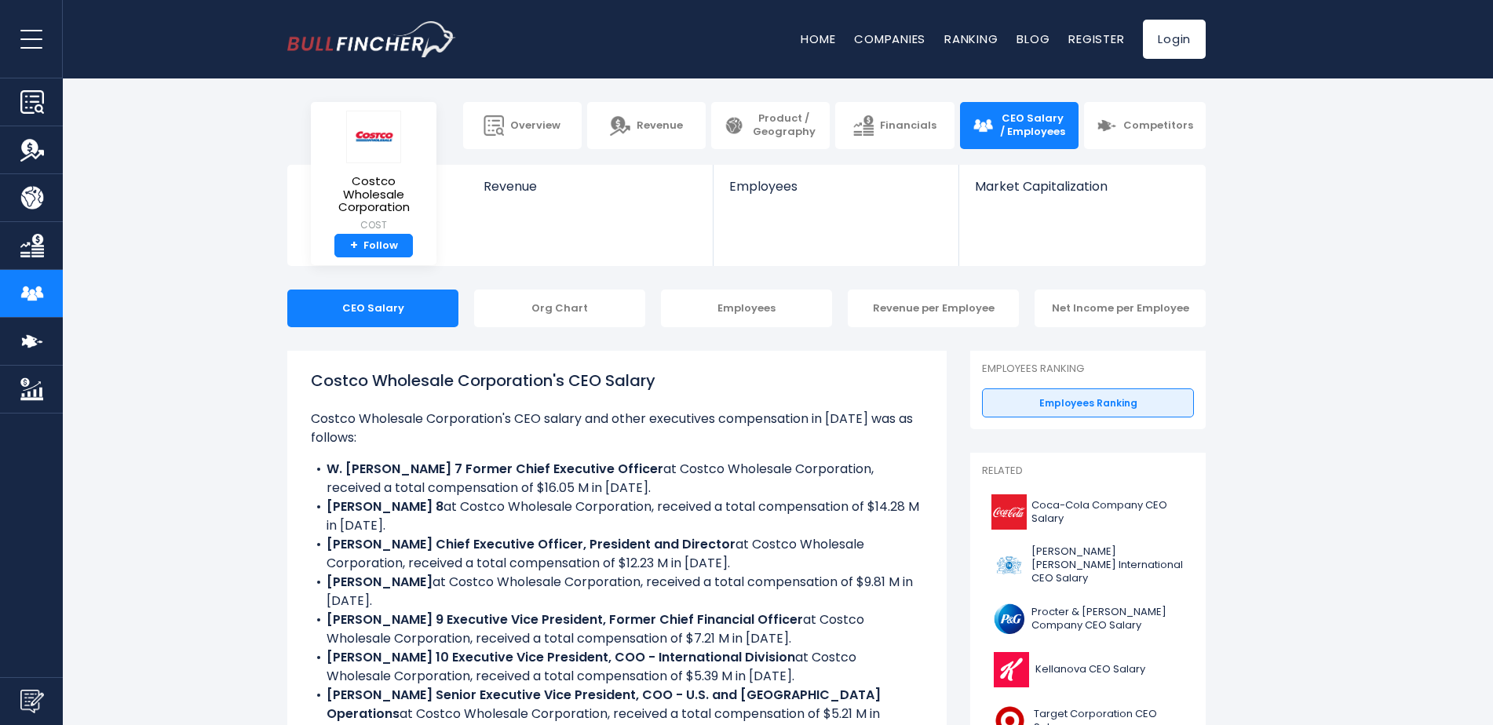  Describe the element at coordinates (1088, 512) in the screenshot. I see `a: Coca-Cola Company CEO Salary` at that location.